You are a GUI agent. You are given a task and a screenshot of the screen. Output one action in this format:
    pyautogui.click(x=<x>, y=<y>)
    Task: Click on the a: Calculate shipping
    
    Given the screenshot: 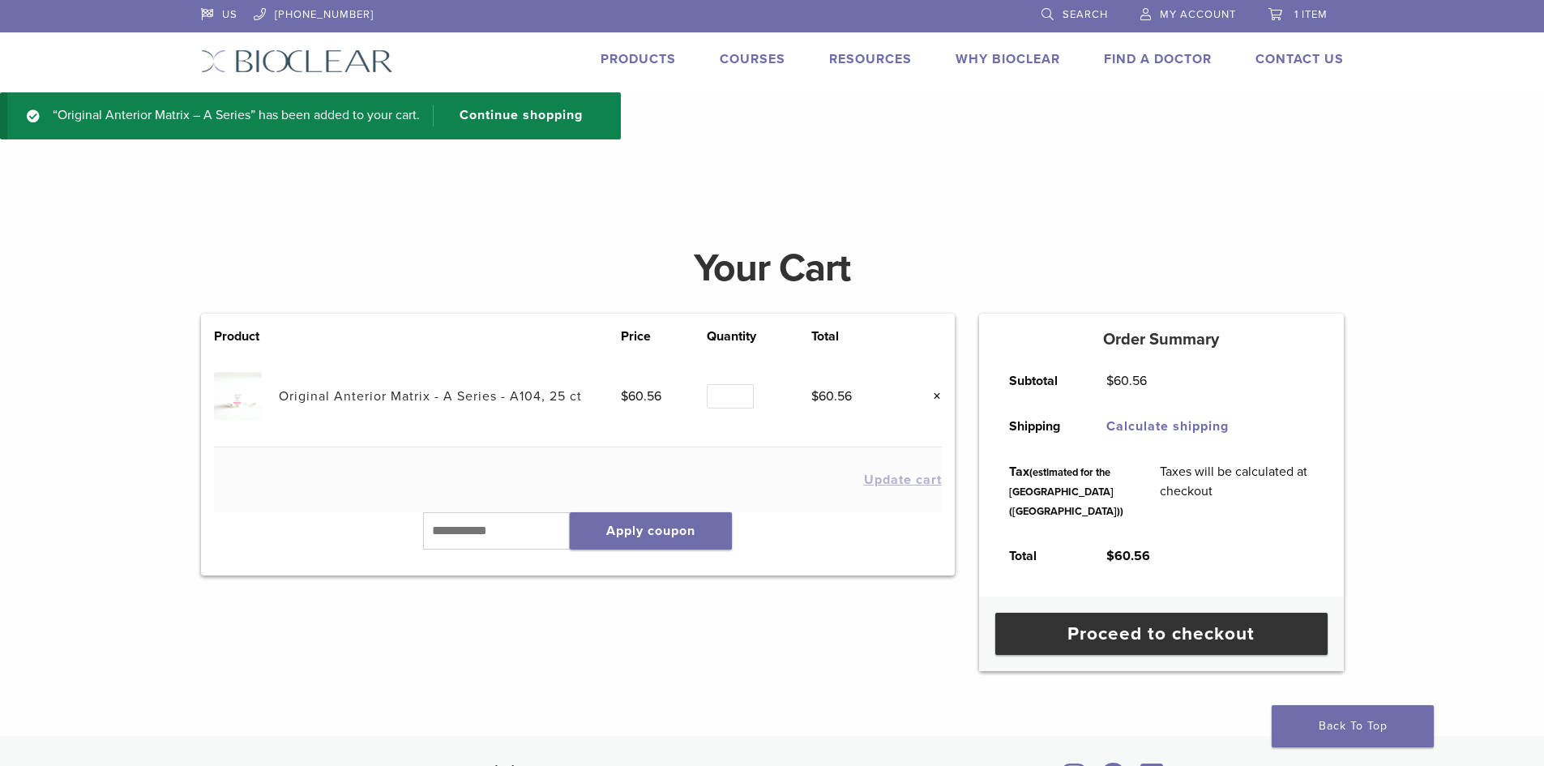 What is the action you would take?
    pyautogui.click(x=1167, y=426)
    